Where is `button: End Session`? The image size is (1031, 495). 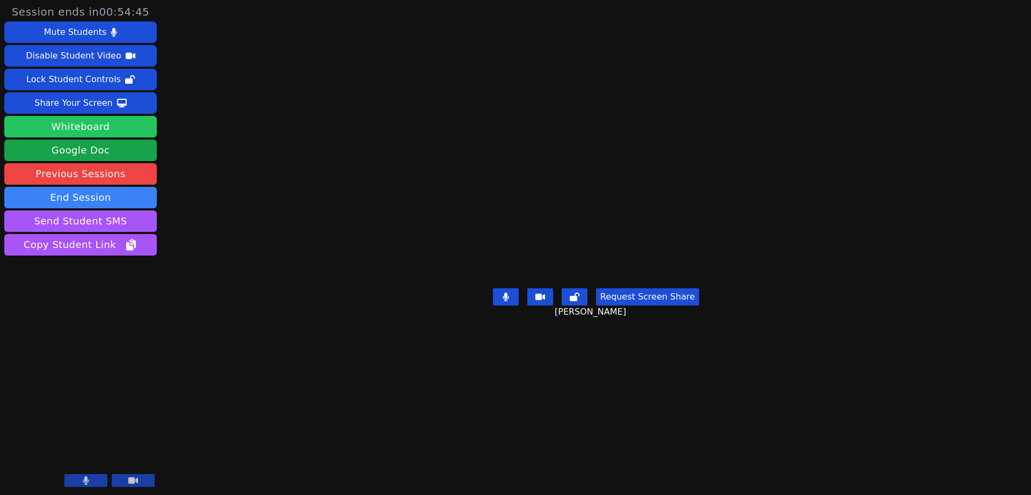
button: End Session is located at coordinates (81, 198).